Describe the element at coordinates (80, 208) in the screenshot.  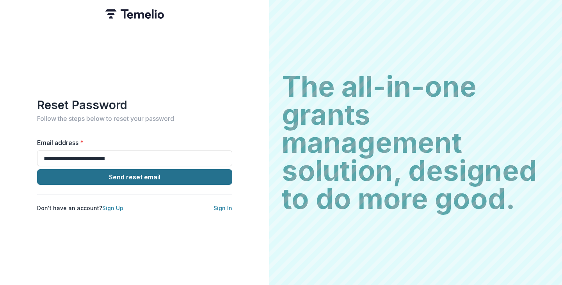
I see `p: Don't have an account?` at that location.